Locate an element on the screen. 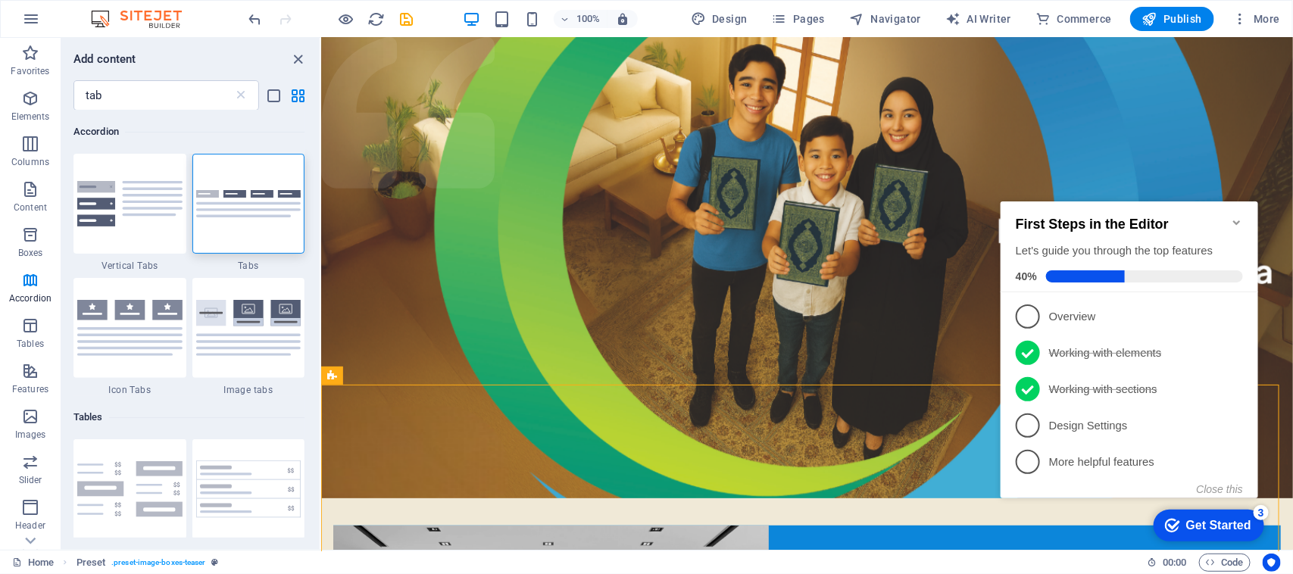 This screenshot has height=574, width=1293. i: Reload page is located at coordinates (376, 19).